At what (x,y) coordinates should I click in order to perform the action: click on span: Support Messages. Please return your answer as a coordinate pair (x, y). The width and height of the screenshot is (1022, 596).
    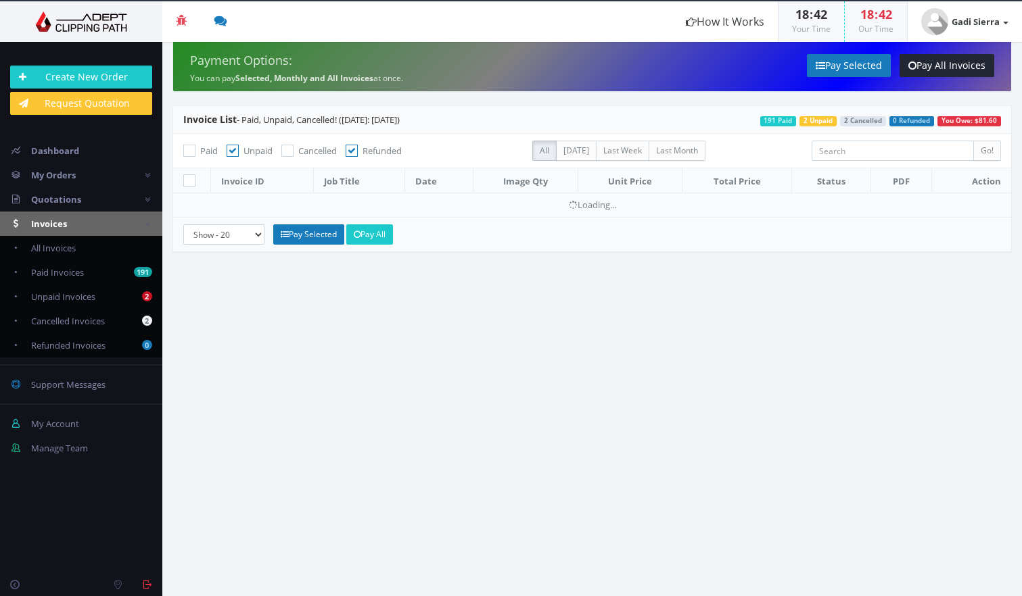
    Looking at the image, I should click on (68, 385).